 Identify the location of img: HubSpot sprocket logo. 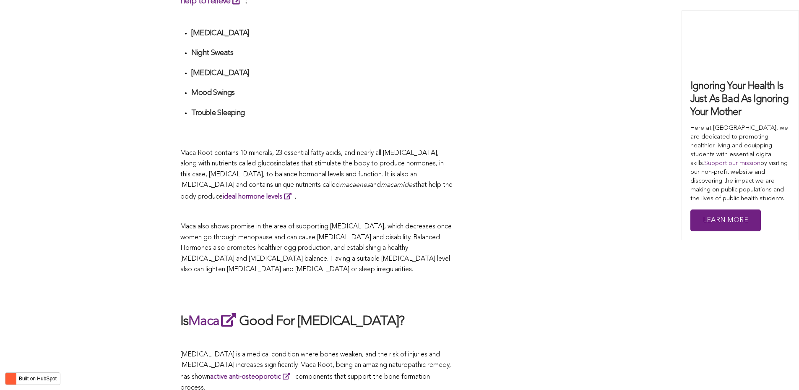
(10, 378).